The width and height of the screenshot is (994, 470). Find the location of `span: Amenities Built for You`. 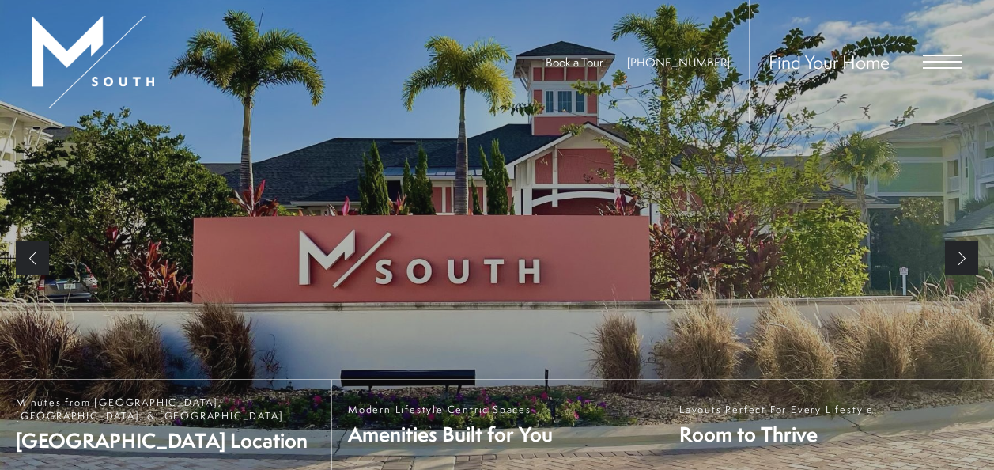

span: Amenities Built for You is located at coordinates (450, 433).